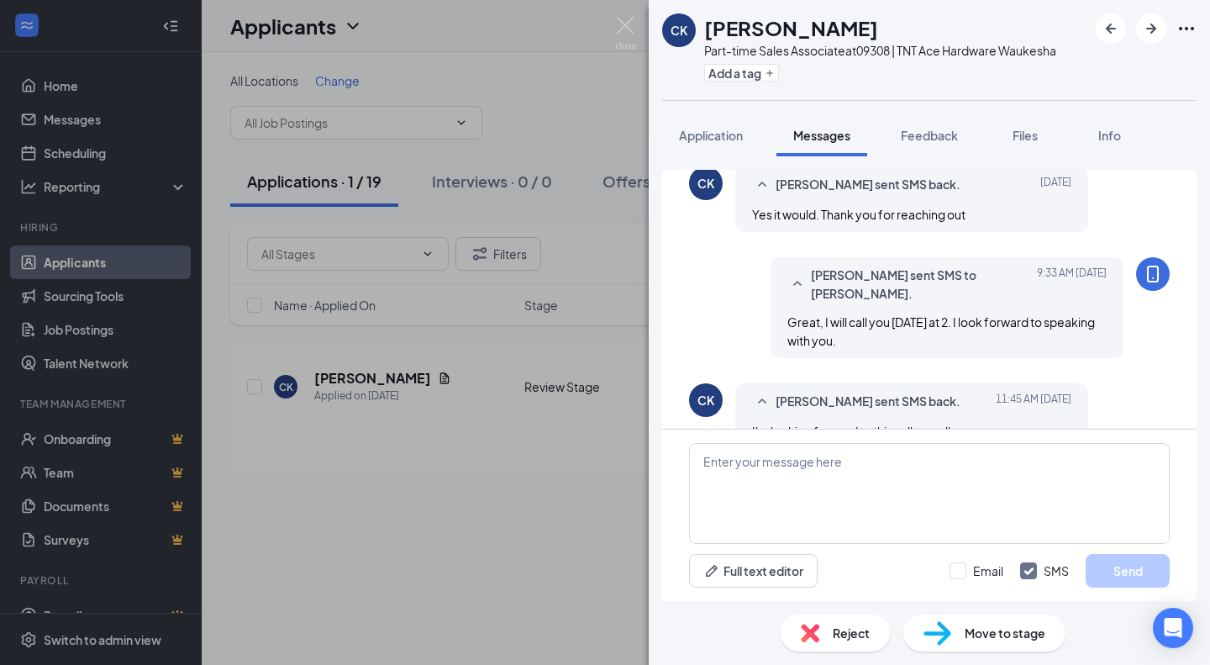 The width and height of the screenshot is (1210, 665). I want to click on svg: ArrowRight, so click(1151, 29).